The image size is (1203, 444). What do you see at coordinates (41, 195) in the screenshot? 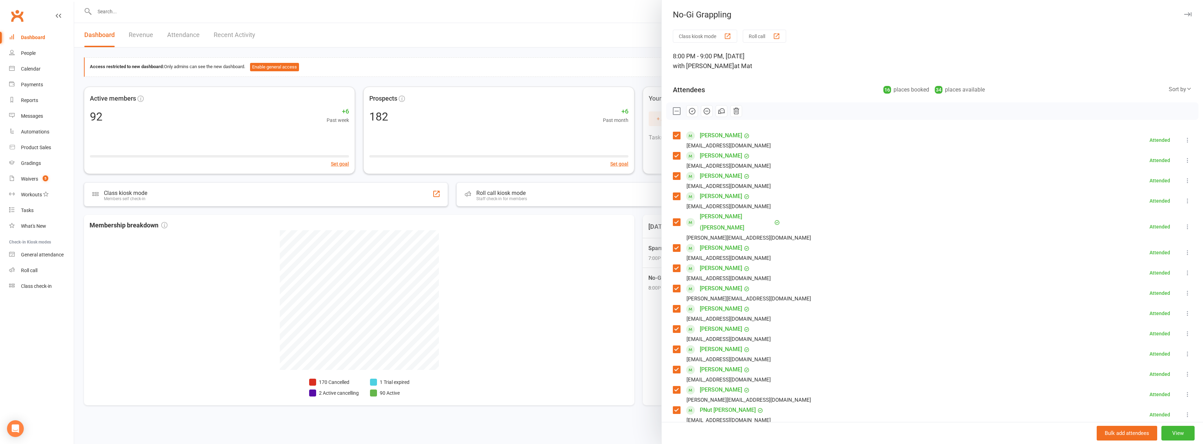
I see `a: Workouts` at bounding box center [41, 195].